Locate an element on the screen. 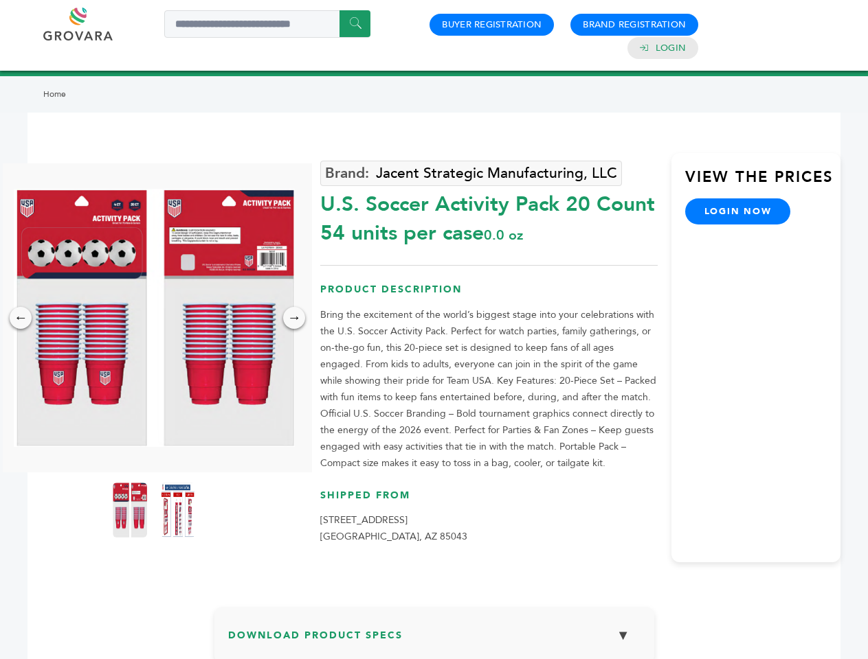 This screenshot has height=659, width=868. span: 0.0 oz is located at coordinates (503, 235).